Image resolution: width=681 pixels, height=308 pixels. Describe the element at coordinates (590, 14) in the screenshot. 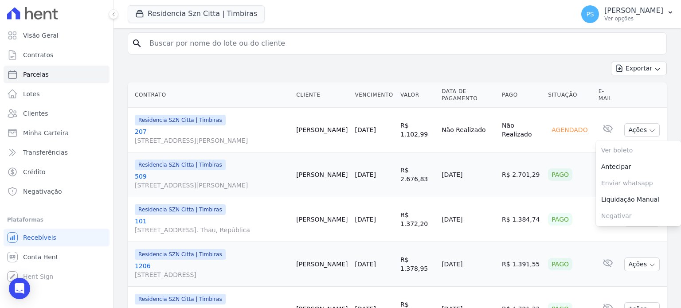

I see `span: PS` at that location.